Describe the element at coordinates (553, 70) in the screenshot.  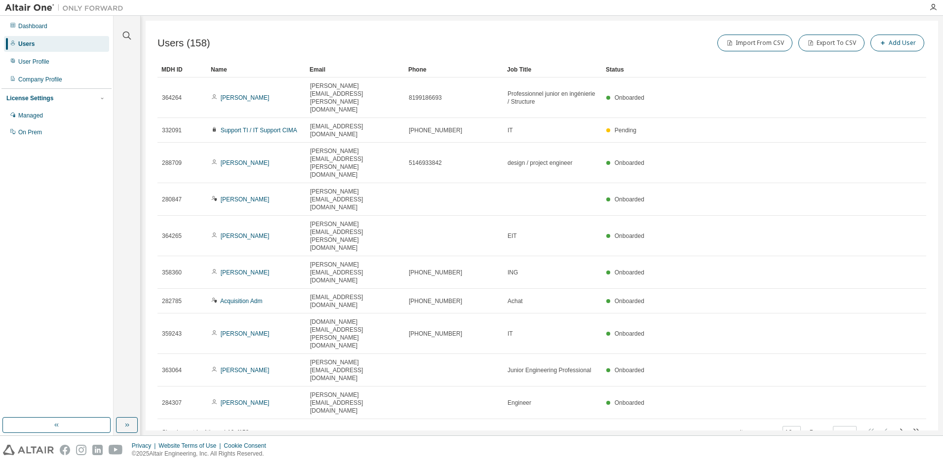
I see `div: Job Title` at that location.